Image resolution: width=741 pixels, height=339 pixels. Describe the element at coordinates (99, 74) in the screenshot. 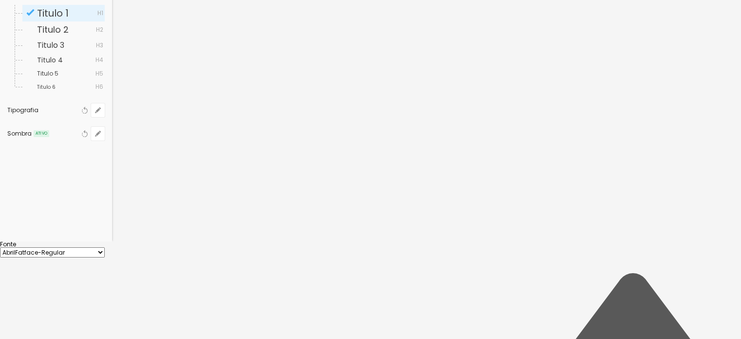

I see `span: H5` at that location.